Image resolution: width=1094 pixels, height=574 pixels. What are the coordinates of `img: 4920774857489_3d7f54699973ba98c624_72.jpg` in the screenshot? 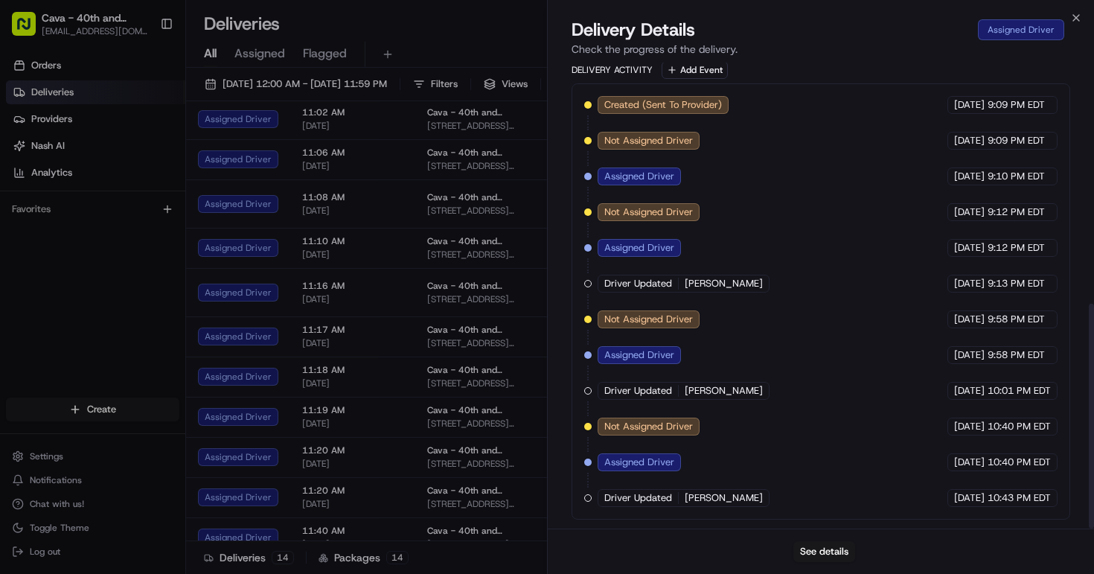 It's located at (45, 155).